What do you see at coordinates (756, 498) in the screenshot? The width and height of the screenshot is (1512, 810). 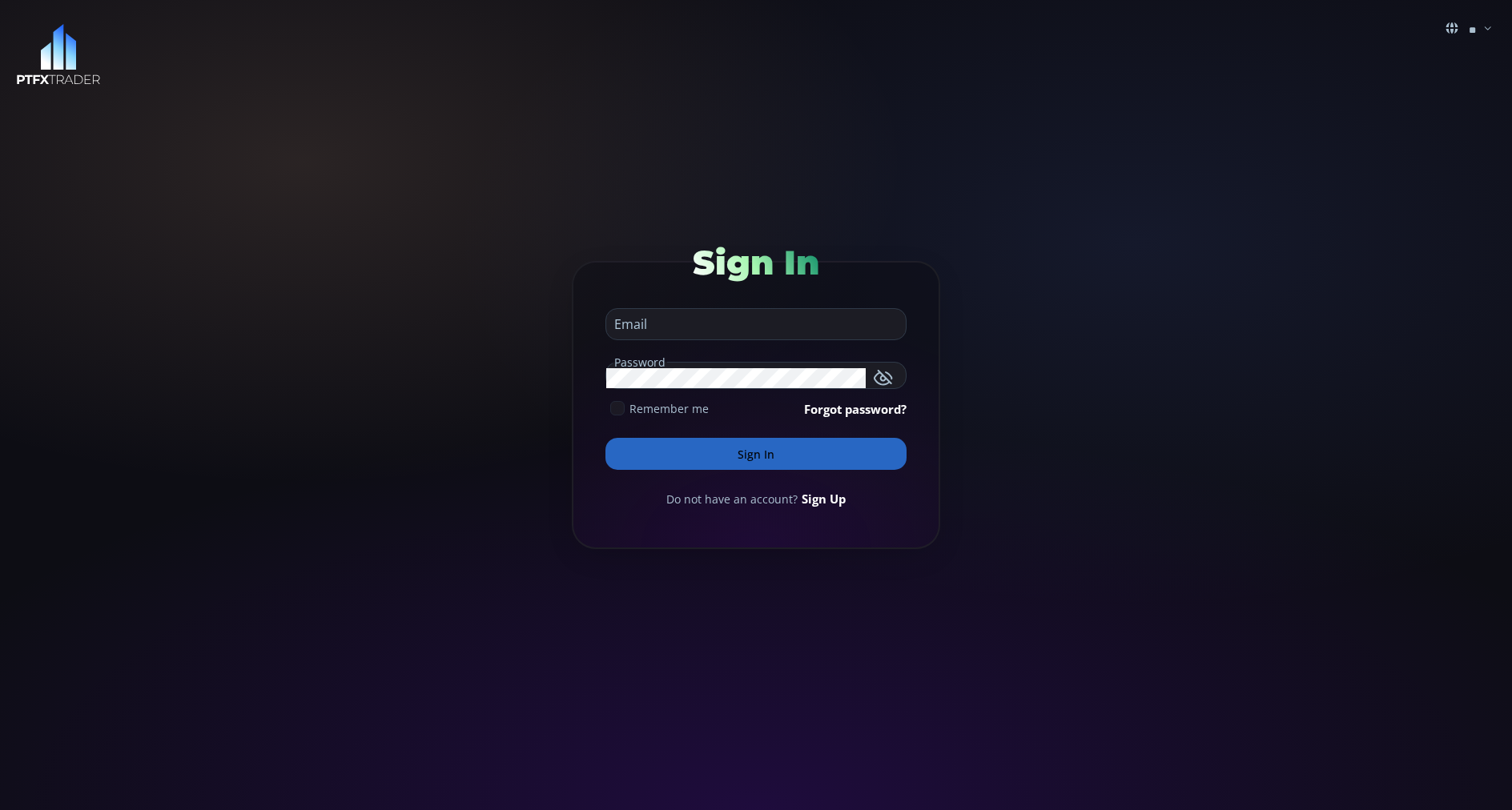 I see `div: Do not have an account?` at bounding box center [756, 498].